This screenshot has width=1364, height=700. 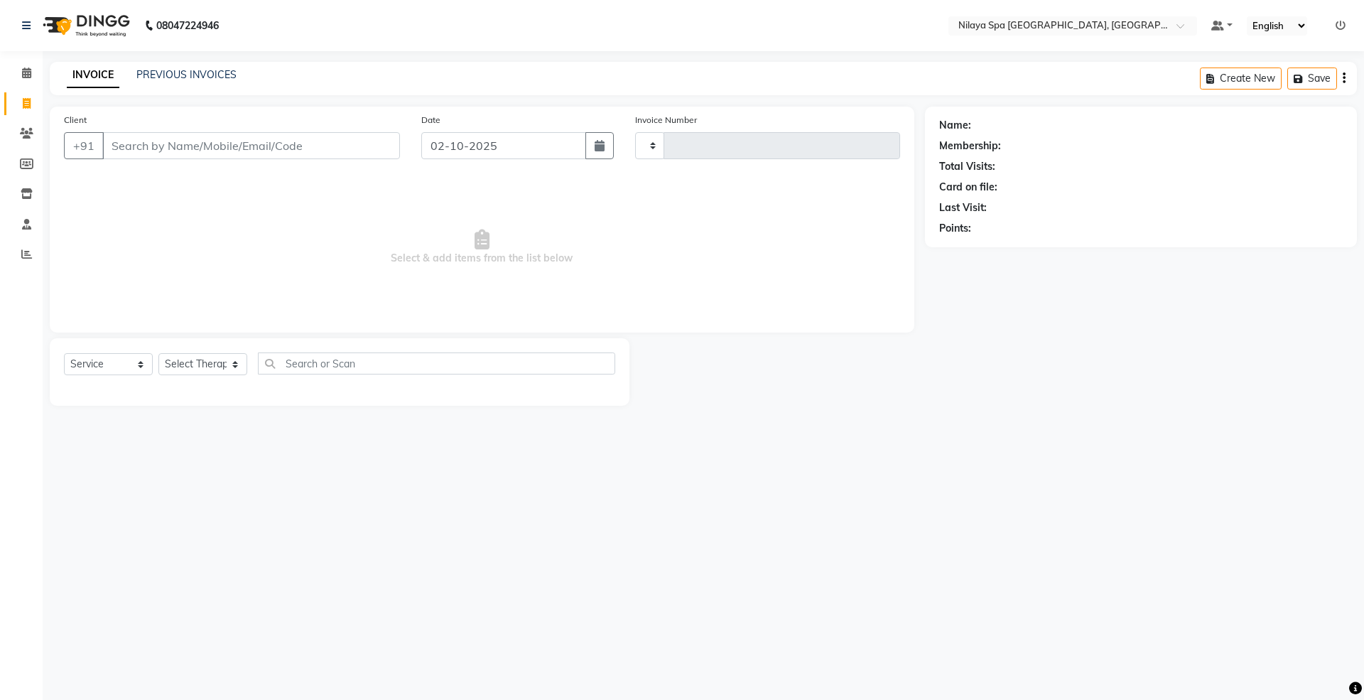 I want to click on button: Create New, so click(x=1240, y=78).